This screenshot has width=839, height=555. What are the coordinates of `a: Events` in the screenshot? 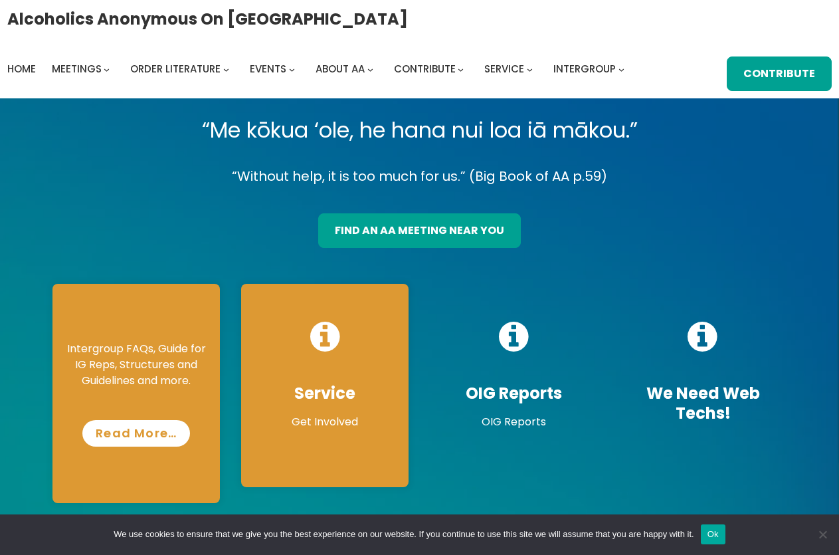 It's located at (268, 69).